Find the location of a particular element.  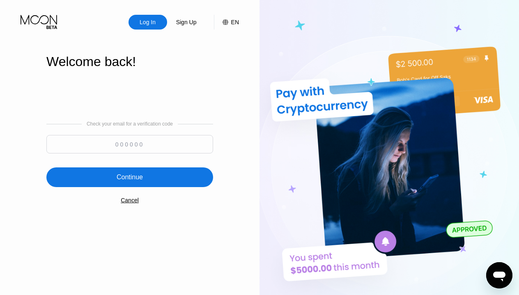

div: Welcome back! is located at coordinates (130, 62).